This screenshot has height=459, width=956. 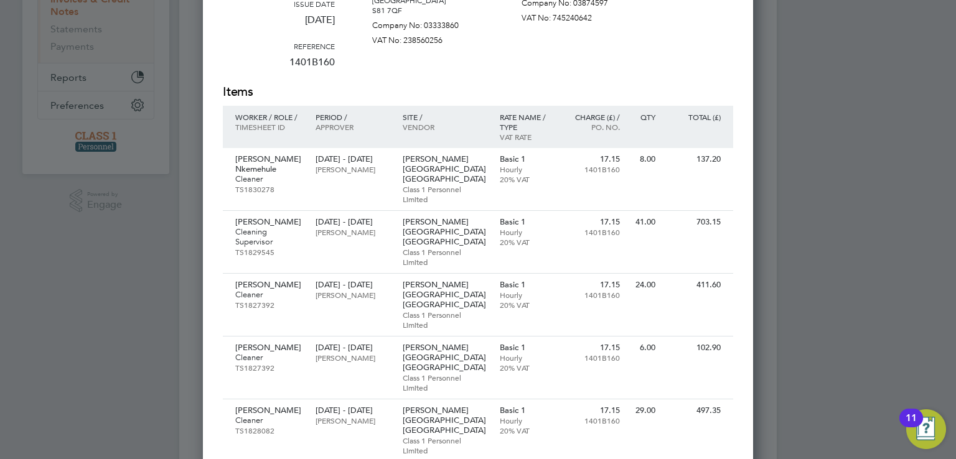 I want to click on p: Worker / Role /, so click(x=269, y=117).